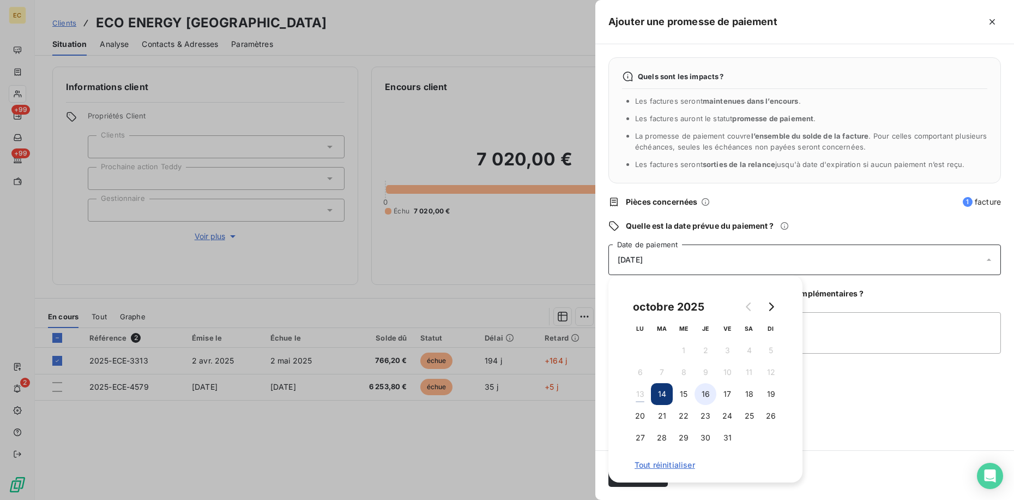 This screenshot has height=500, width=1014. What do you see at coordinates (706, 465) in the screenshot?
I see `span: Tout réinitialiser` at bounding box center [706, 465].